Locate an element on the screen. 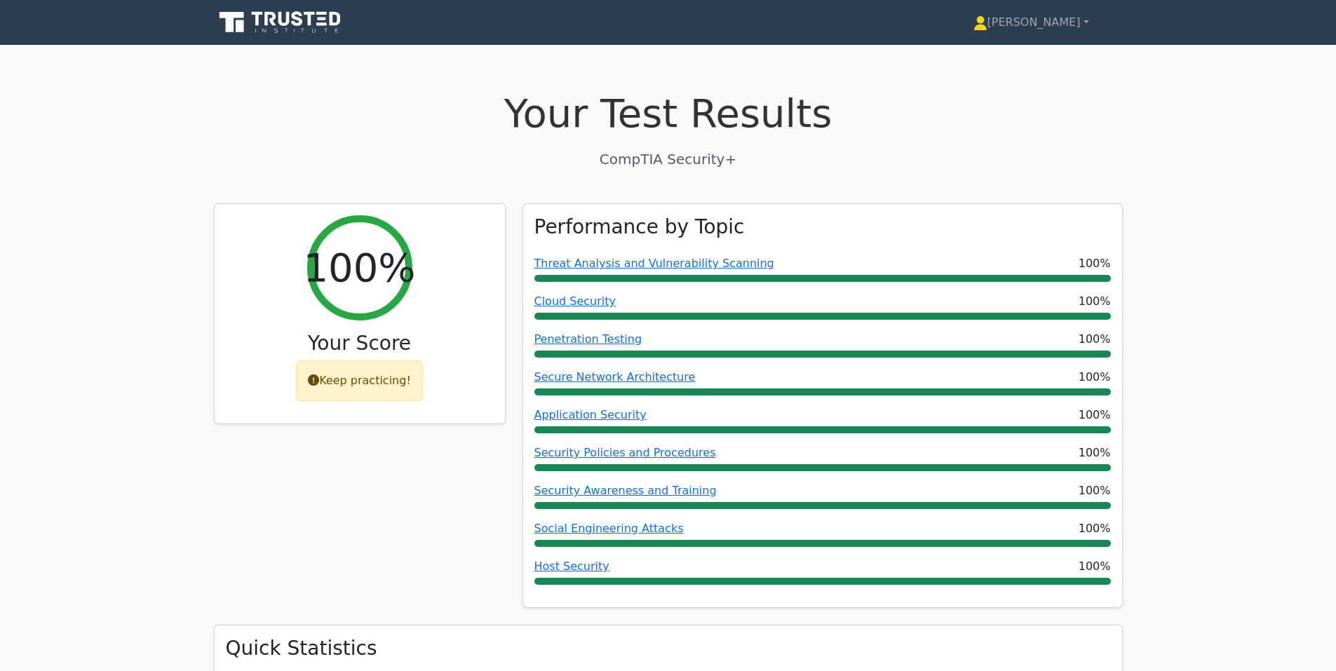 The width and height of the screenshot is (1336, 671). a: Cloud Security is located at coordinates (575, 301).